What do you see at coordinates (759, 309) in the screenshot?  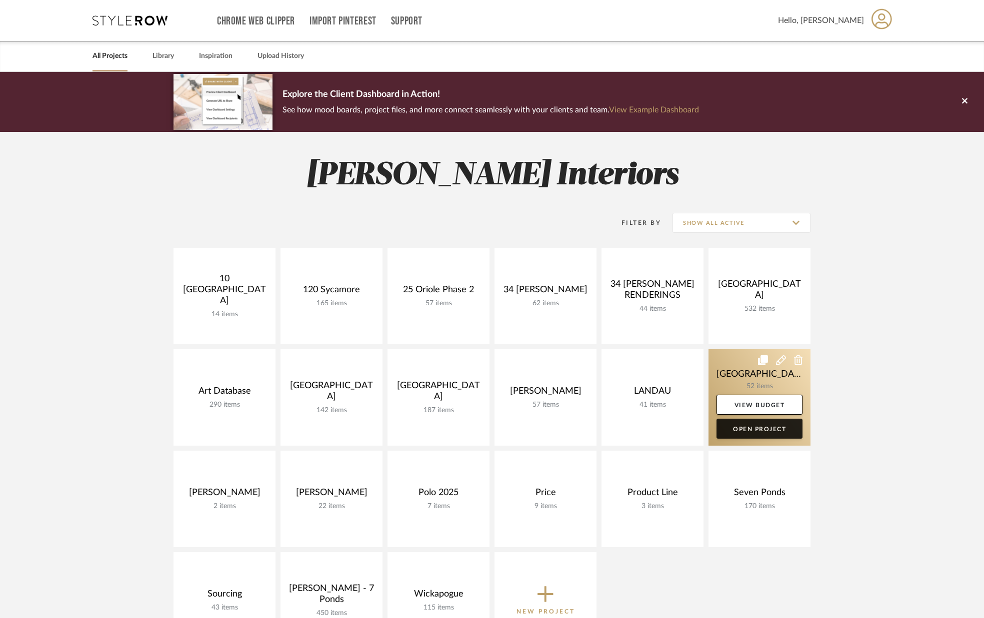 I see `div: 532 items` at bounding box center [759, 309].